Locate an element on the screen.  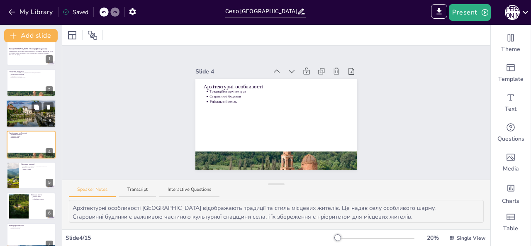
div: Add charts and graphs is located at coordinates (511, 193).